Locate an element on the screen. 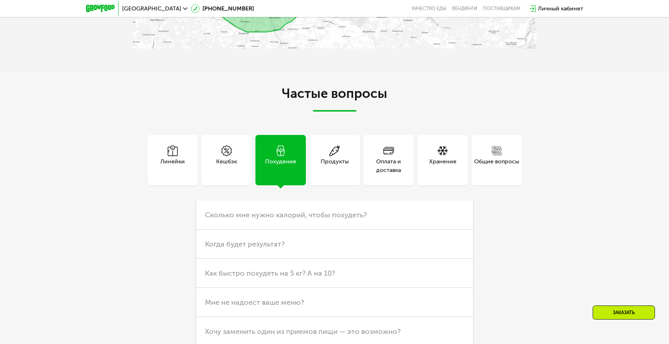 The height and width of the screenshot is (344, 669). a: Качество еды is located at coordinates (429, 9).